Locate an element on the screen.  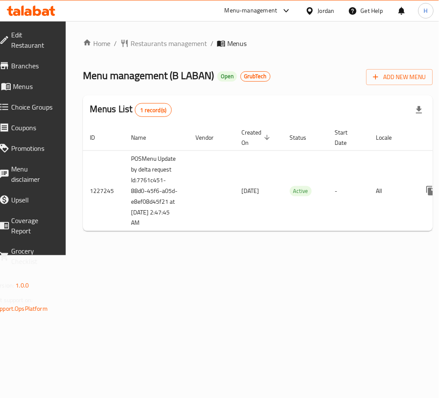
td: All is located at coordinates (392, 191).